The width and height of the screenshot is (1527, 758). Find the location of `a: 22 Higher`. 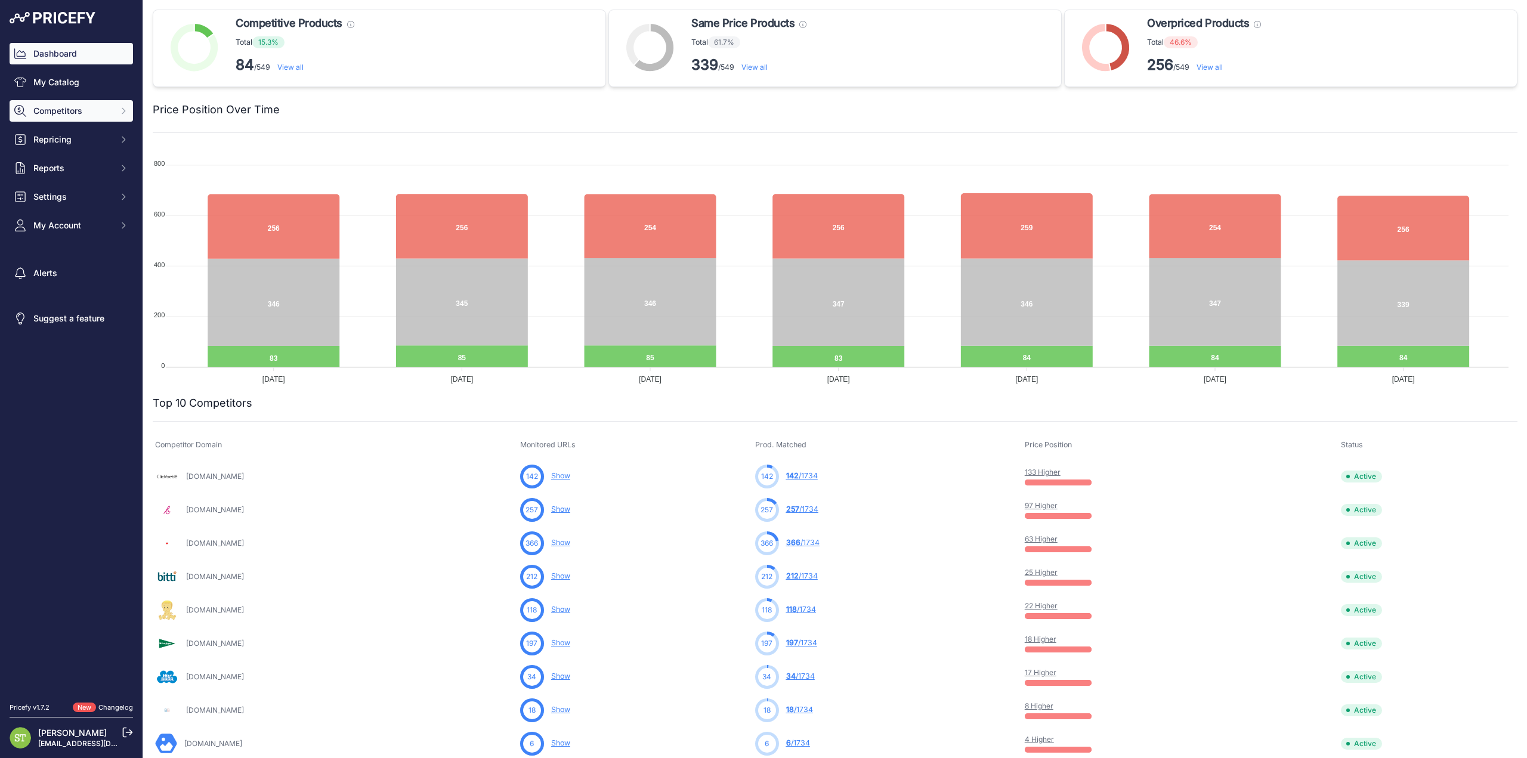

a: 22 Higher is located at coordinates (1041, 606).